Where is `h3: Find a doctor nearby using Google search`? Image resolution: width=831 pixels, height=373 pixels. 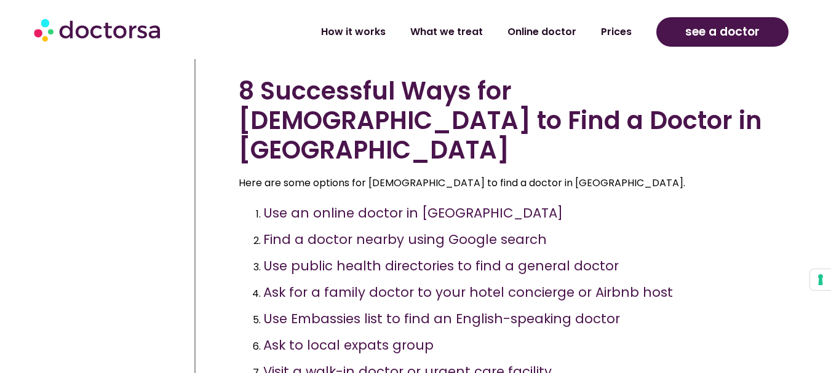 h3: Find a doctor nearby using Google search is located at coordinates (405, 239).